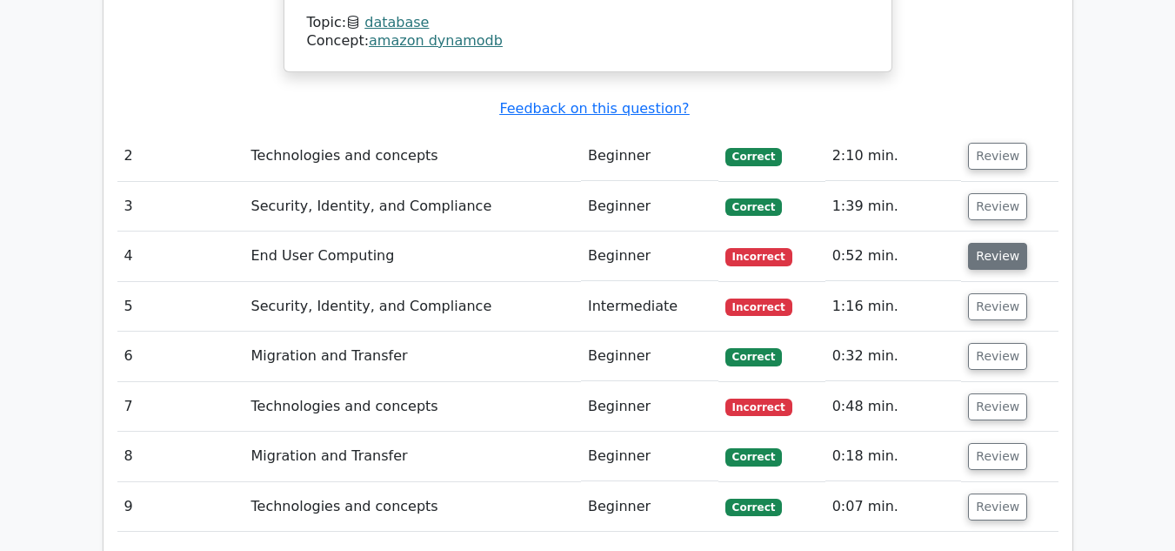 This screenshot has height=551, width=1175. I want to click on td: 4, so click(181, 256).